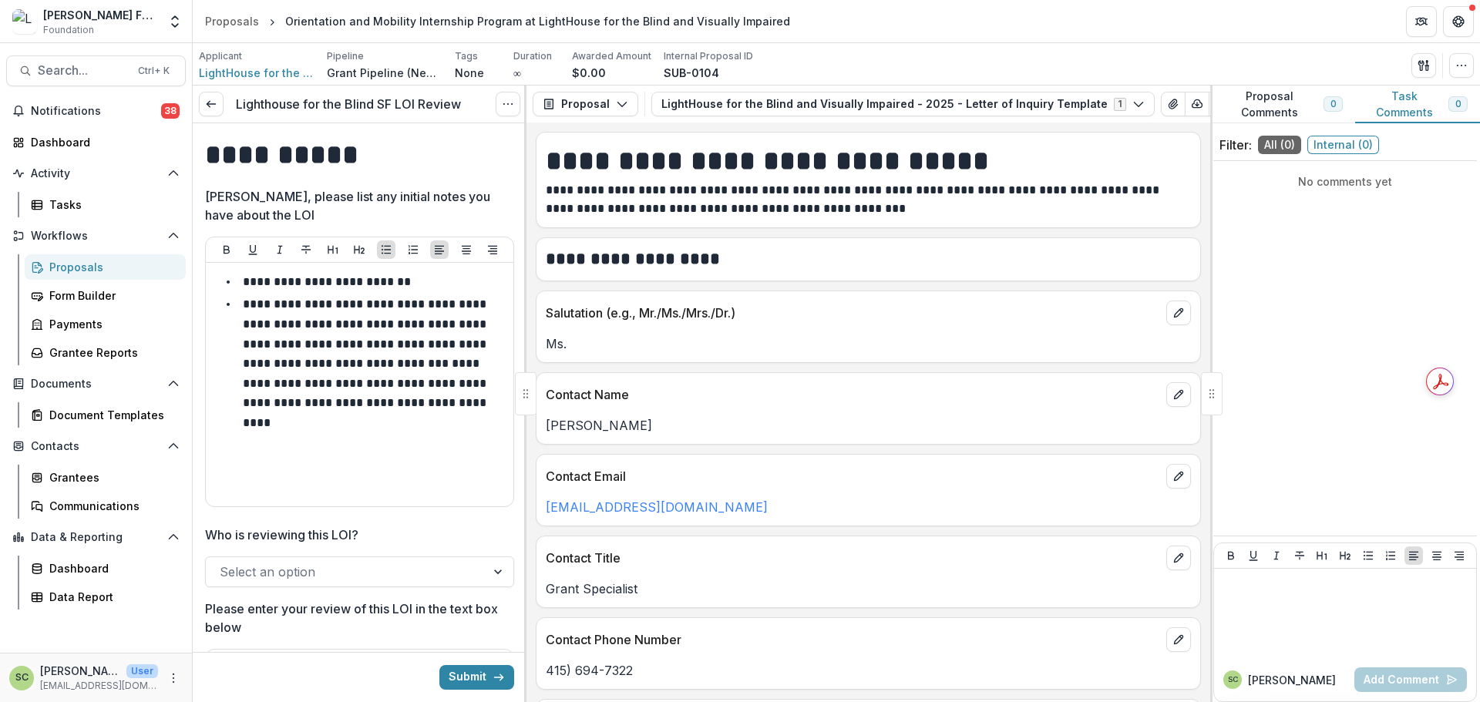 The image size is (1480, 702). Describe the element at coordinates (96, 537) in the screenshot. I see `span: Data & Reporting` at that location.